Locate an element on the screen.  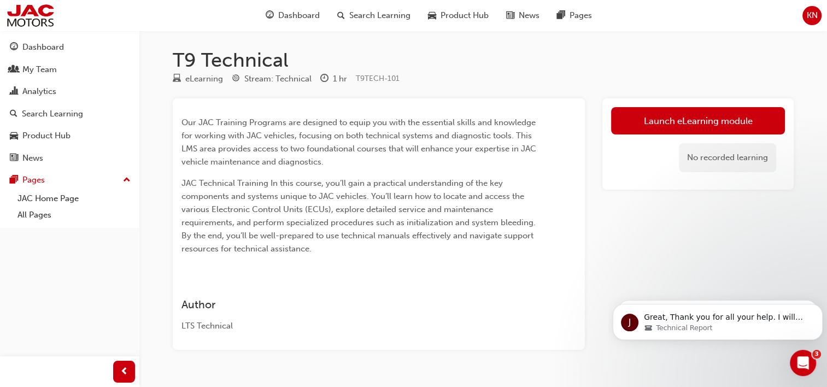
span: 3 is located at coordinates (817, 354).